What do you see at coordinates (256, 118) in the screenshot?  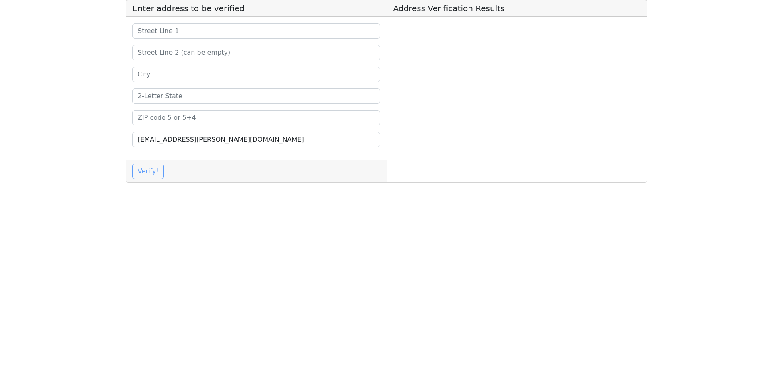 I see `input: ZIP code 5 or 5+4` at bounding box center [256, 118].